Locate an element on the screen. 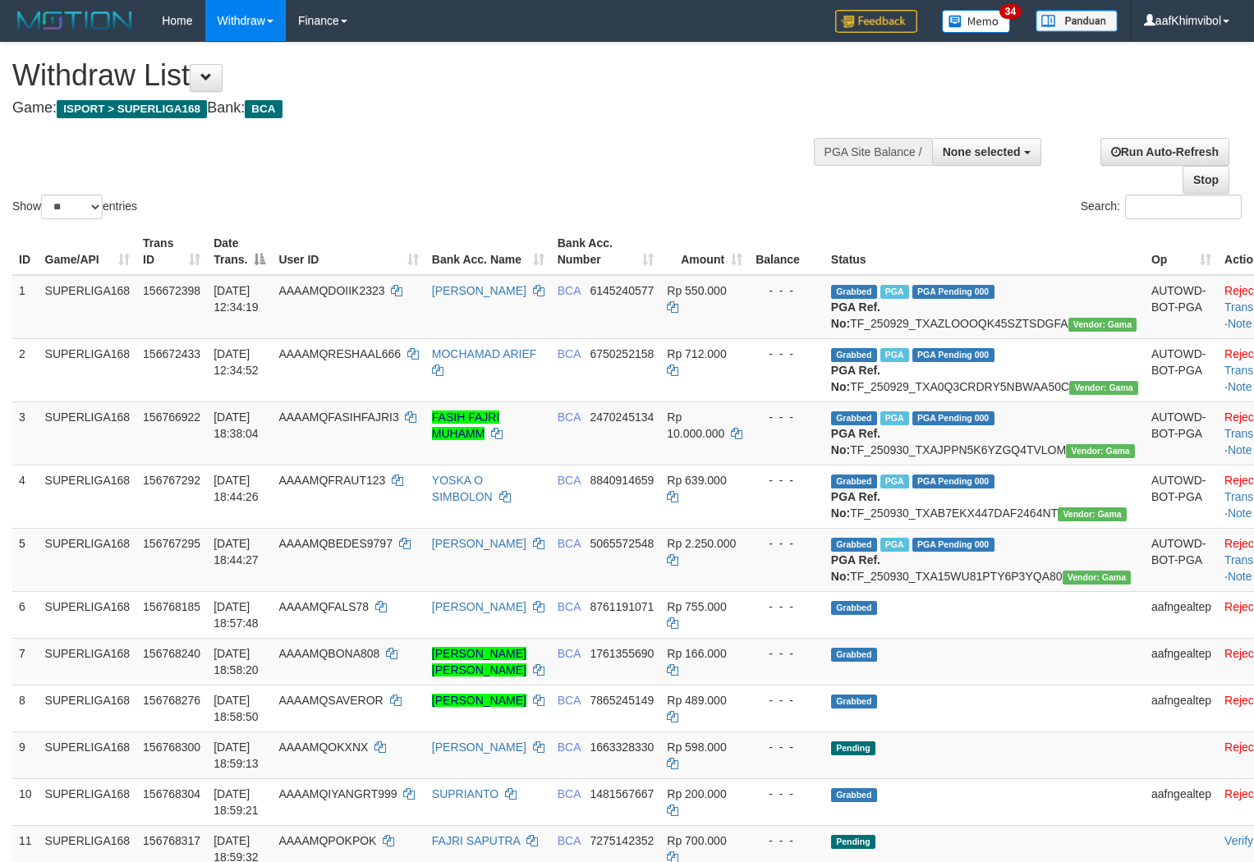 The width and height of the screenshot is (1254, 862). td: 4 is located at coordinates (25, 496).